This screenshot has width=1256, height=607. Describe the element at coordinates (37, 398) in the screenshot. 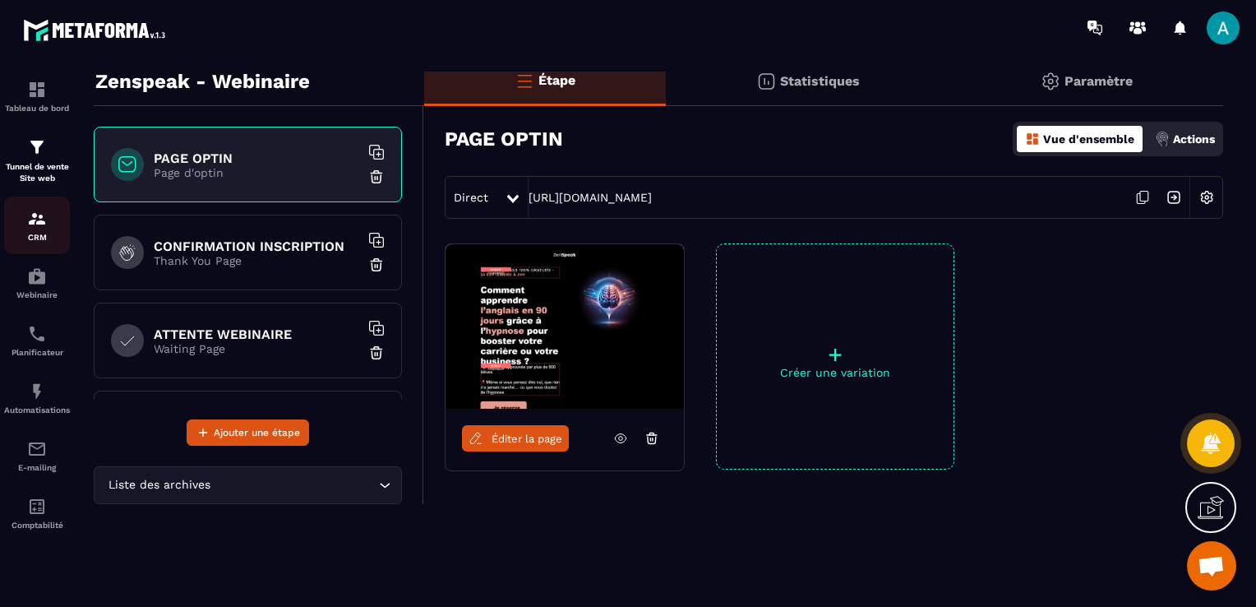

I see `a: automationsautomationsAutomatisations` at that location.